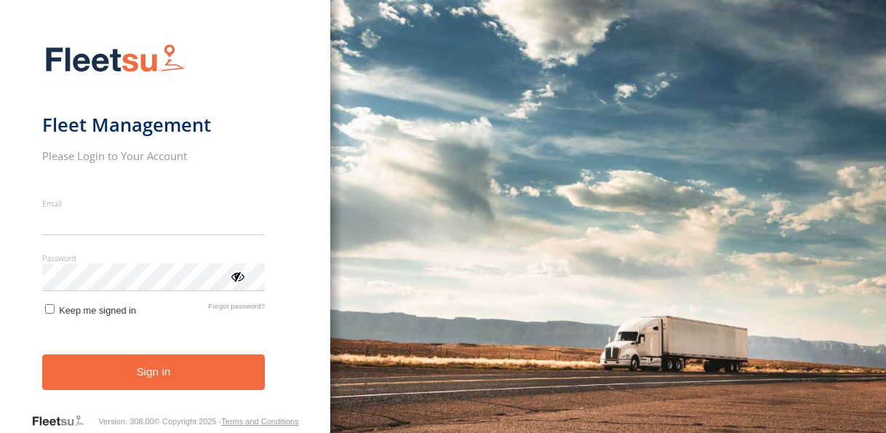 This screenshot has height=433, width=886. Describe the element at coordinates (237, 309) in the screenshot. I see `a: Forgot password?` at that location.